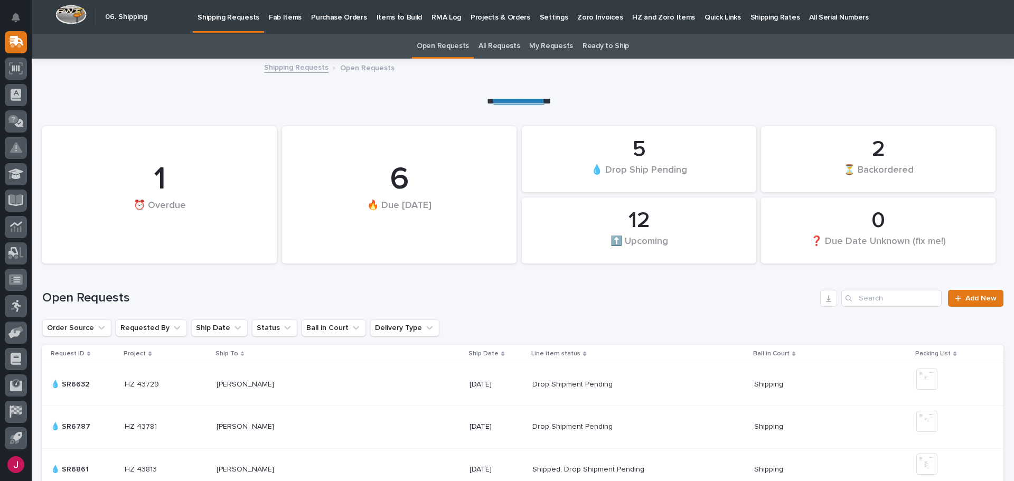 The height and width of the screenshot is (481, 1014). Describe the element at coordinates (151, 328) in the screenshot. I see `button: Requested By` at that location.